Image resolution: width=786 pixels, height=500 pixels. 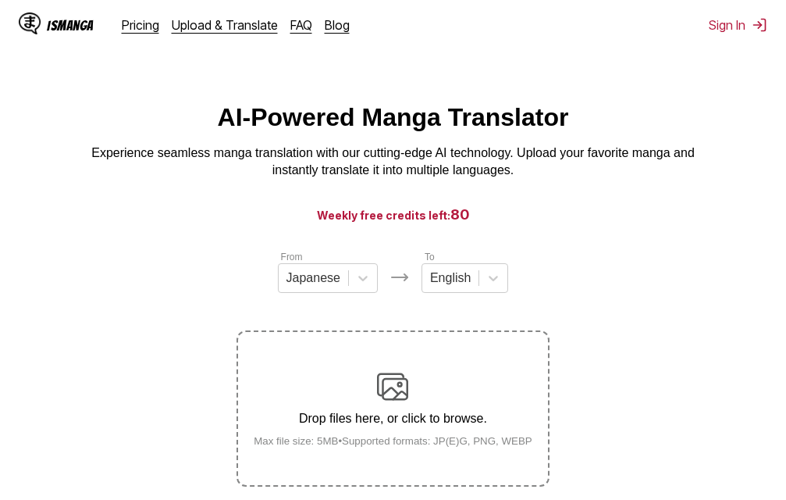 I want to click on a: Pricing, so click(x=141, y=25).